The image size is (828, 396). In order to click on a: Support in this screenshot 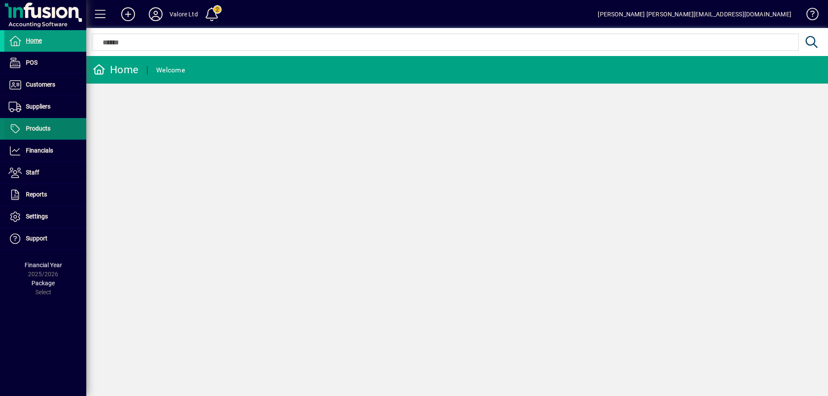, I will do `click(45, 239)`.